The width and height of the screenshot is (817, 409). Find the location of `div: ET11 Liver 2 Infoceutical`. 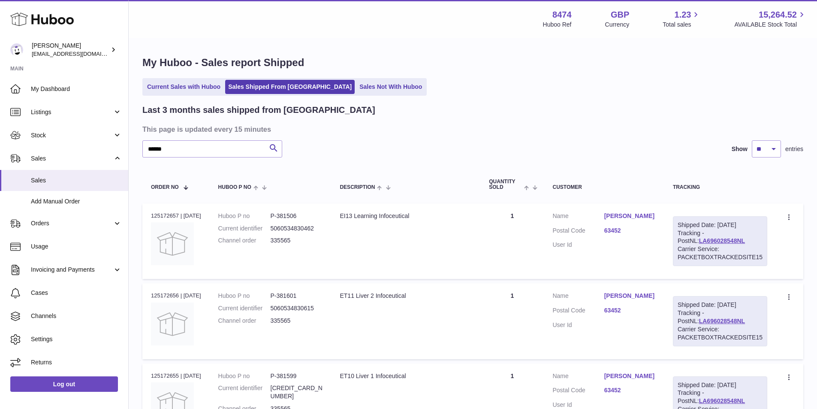

div: ET11 Liver 2 Infoceutical is located at coordinates (406, 296).